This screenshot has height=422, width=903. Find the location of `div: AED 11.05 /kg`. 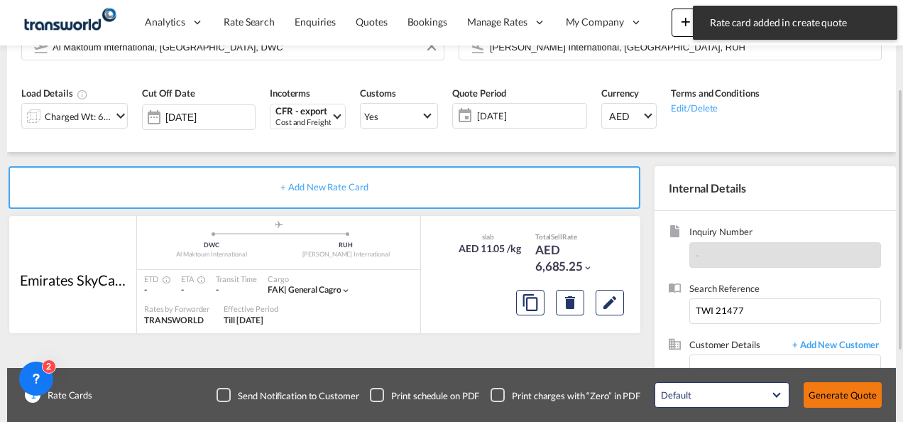

div: AED 11.05 /kg is located at coordinates (490, 248).